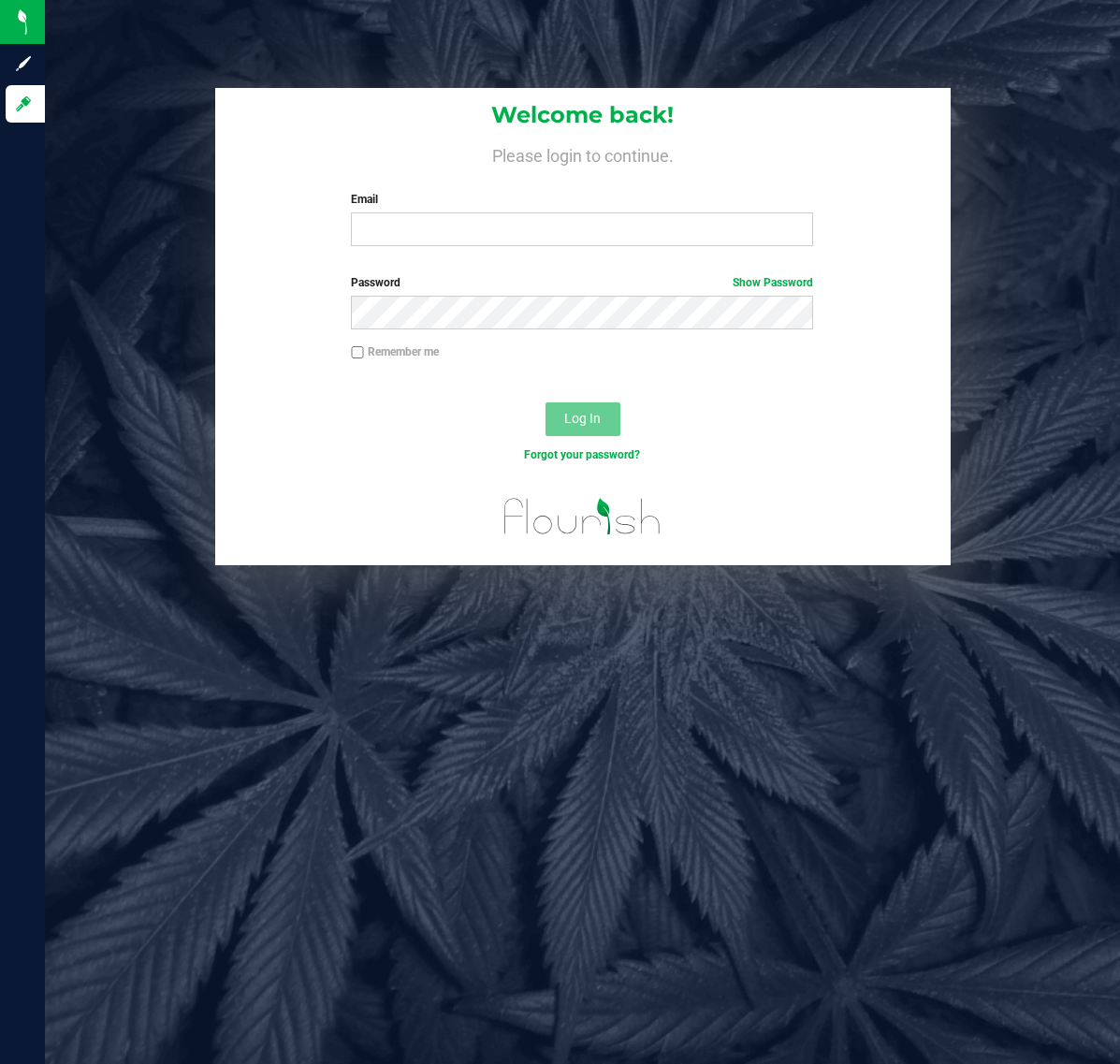 This screenshot has height=1064, width=1120. Describe the element at coordinates (583, 419) in the screenshot. I see `button: Log In` at that location.